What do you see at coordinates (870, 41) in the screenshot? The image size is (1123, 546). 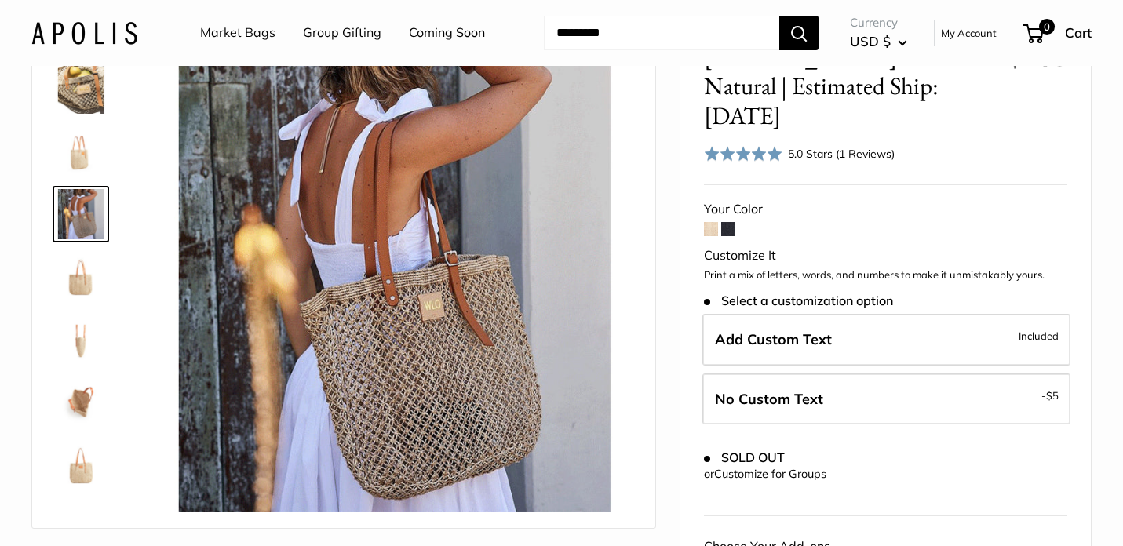 I see `span: USD $` at bounding box center [870, 41].